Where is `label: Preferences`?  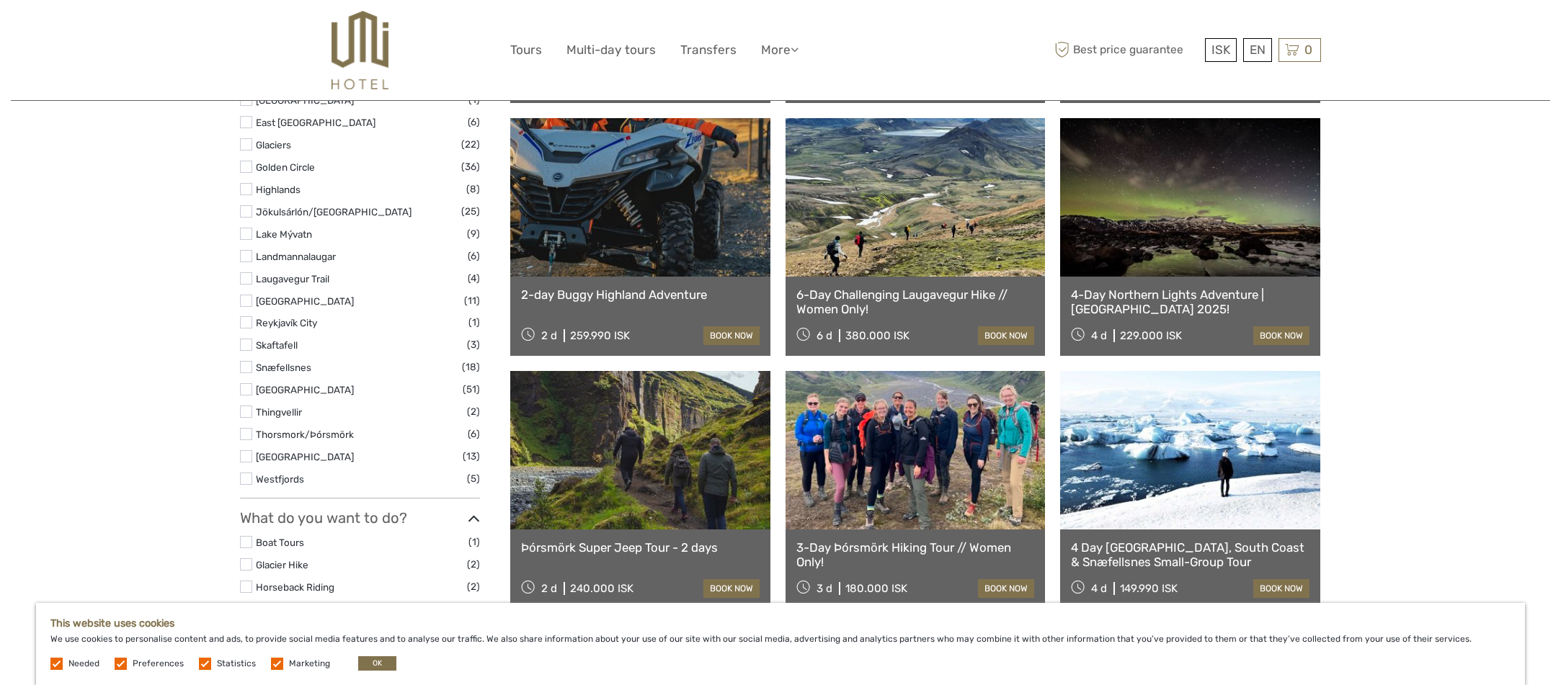
label: Preferences is located at coordinates (158, 664).